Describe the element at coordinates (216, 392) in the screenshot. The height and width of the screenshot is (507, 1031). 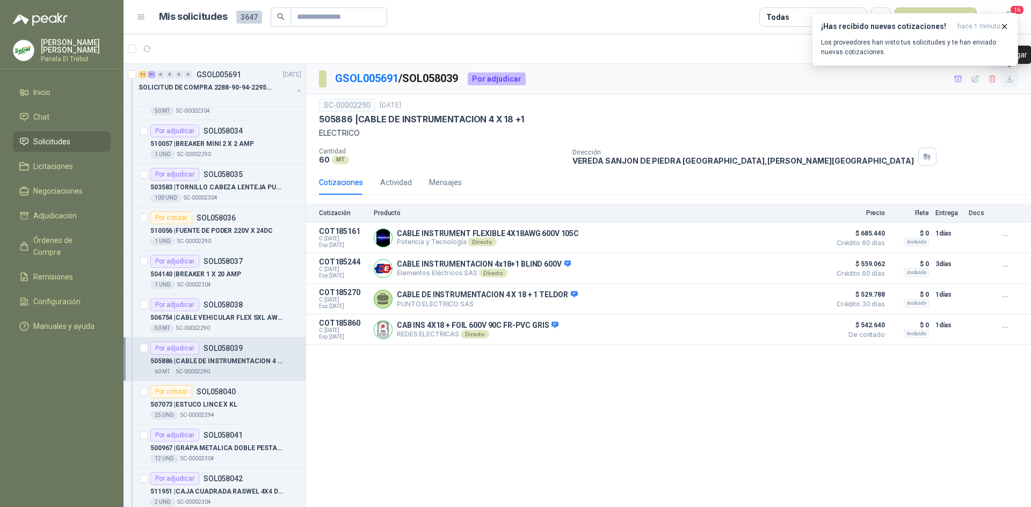
I see `p: SOL058040` at that location.